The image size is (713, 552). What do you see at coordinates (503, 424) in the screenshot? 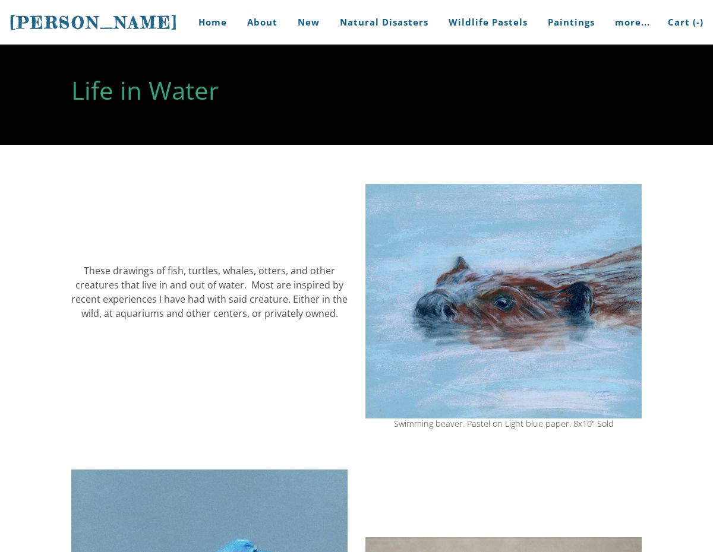
I see `div: Swimming beaver. Pastel on Light blue paper. 8x10" Sold` at bounding box center [503, 424].